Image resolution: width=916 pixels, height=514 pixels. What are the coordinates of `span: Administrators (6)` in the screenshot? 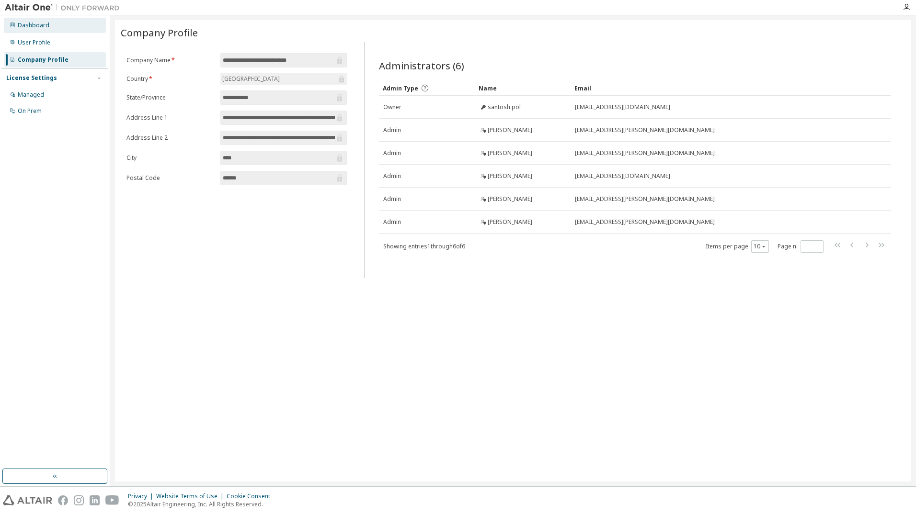 It's located at (422, 66).